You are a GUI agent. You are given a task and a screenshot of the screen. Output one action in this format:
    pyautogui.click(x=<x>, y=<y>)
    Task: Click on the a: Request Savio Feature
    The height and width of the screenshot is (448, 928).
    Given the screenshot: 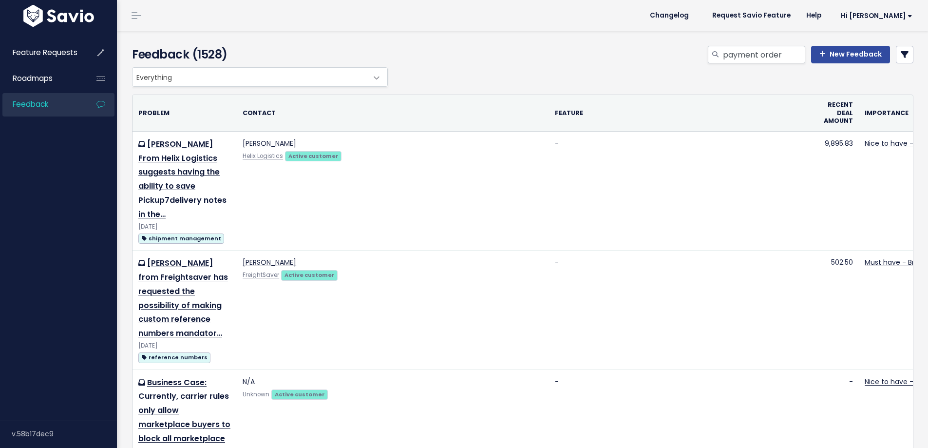 What is the action you would take?
    pyautogui.click(x=751, y=16)
    